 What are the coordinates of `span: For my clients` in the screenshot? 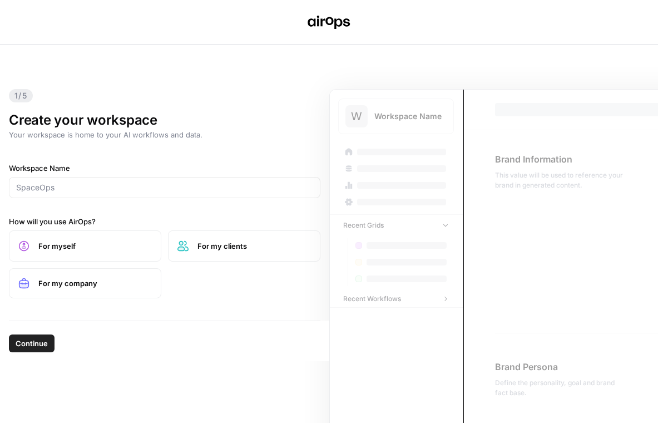 It's located at (254, 246).